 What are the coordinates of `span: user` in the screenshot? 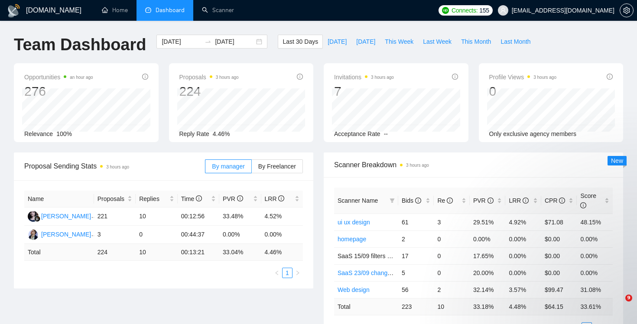 It's located at (503, 10).